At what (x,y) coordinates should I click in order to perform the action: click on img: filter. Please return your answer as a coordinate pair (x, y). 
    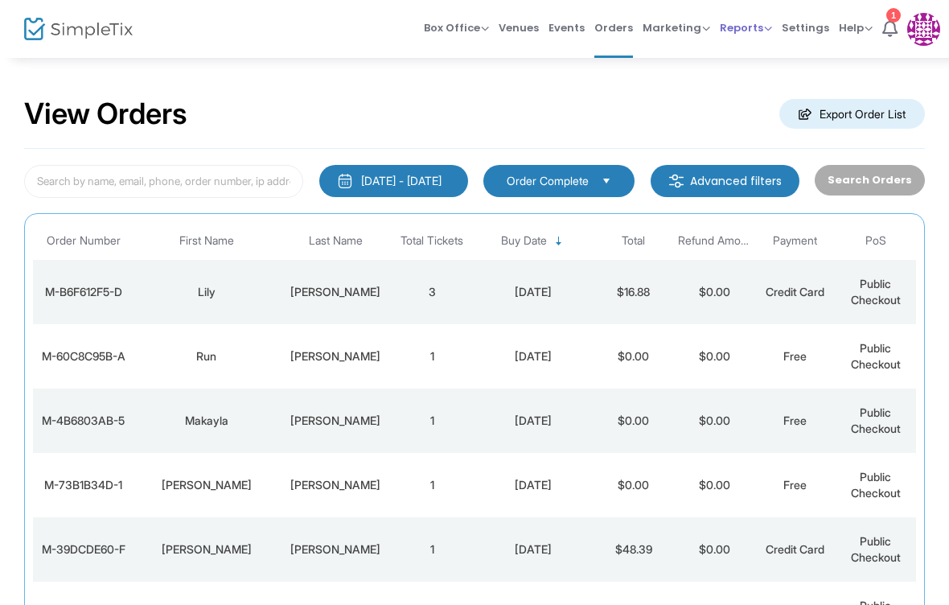
    Looking at the image, I should click on (677, 181).